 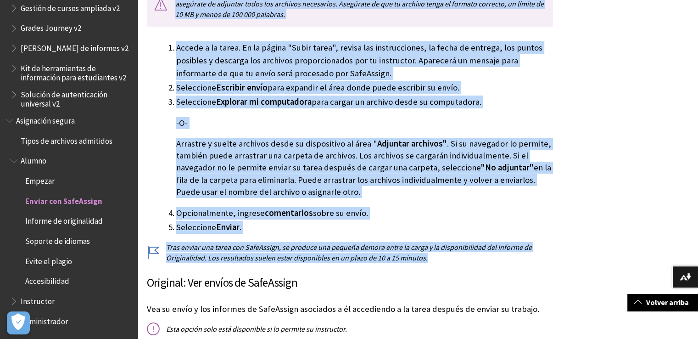 I want to click on font: Grades Journey v2, so click(x=51, y=28).